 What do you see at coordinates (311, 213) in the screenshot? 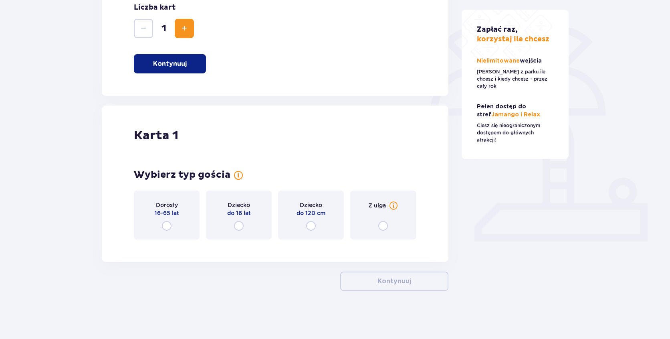
I see `p: do 120 cm` at bounding box center [311, 213].